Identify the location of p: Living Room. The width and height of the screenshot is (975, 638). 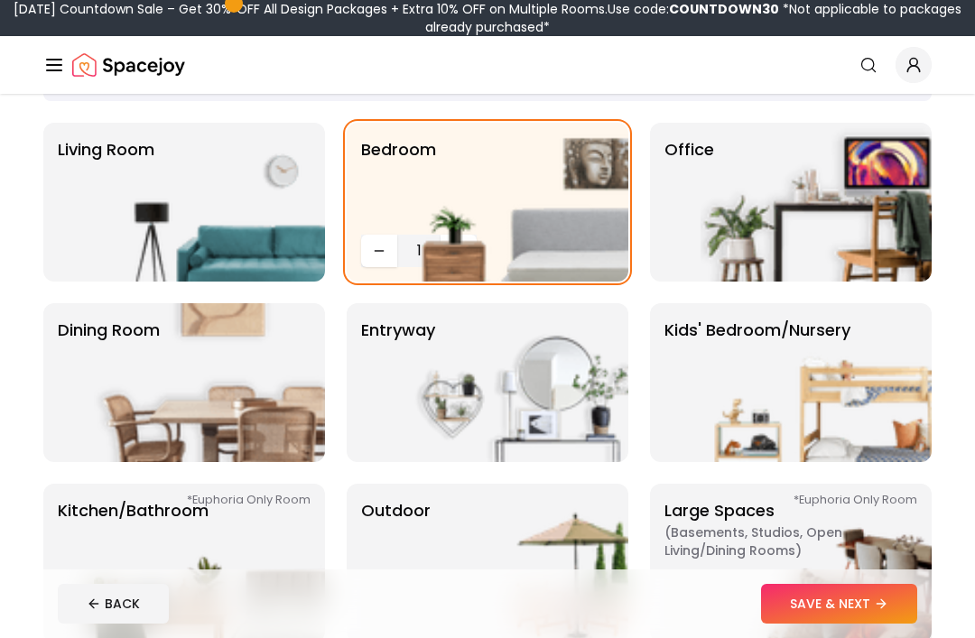
(106, 202).